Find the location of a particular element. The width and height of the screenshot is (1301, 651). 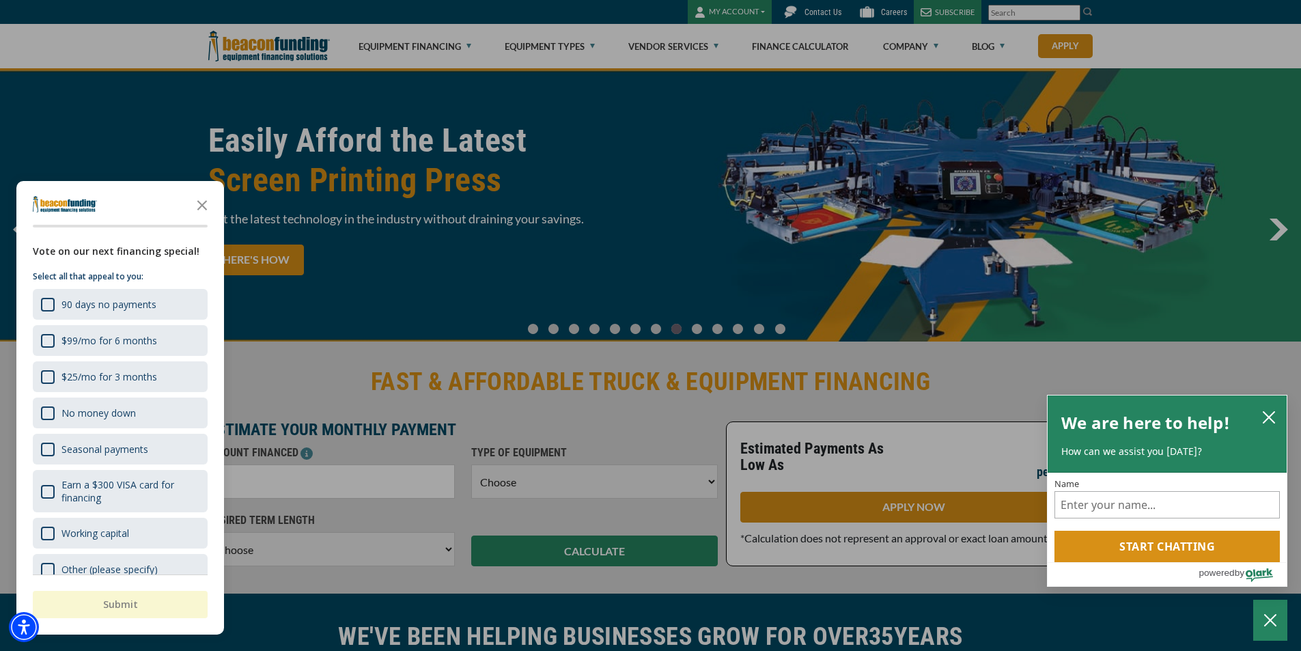

input: Name is located at coordinates (1167, 505).